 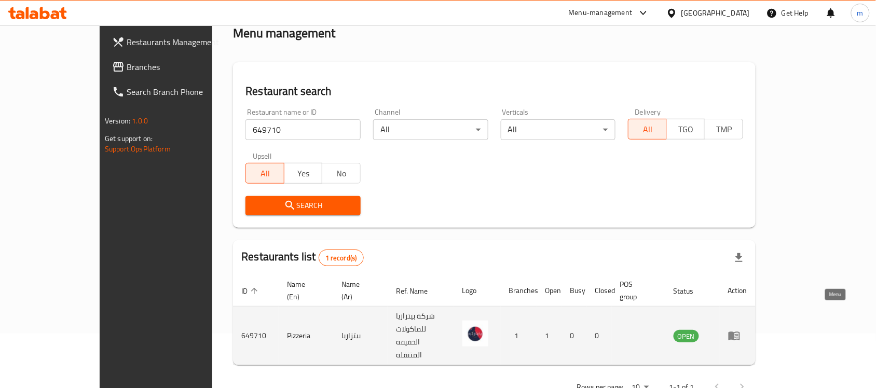 What do you see at coordinates (303, 130) in the screenshot?
I see `input: Search for restaurant name or ID..` at bounding box center [303, 130].